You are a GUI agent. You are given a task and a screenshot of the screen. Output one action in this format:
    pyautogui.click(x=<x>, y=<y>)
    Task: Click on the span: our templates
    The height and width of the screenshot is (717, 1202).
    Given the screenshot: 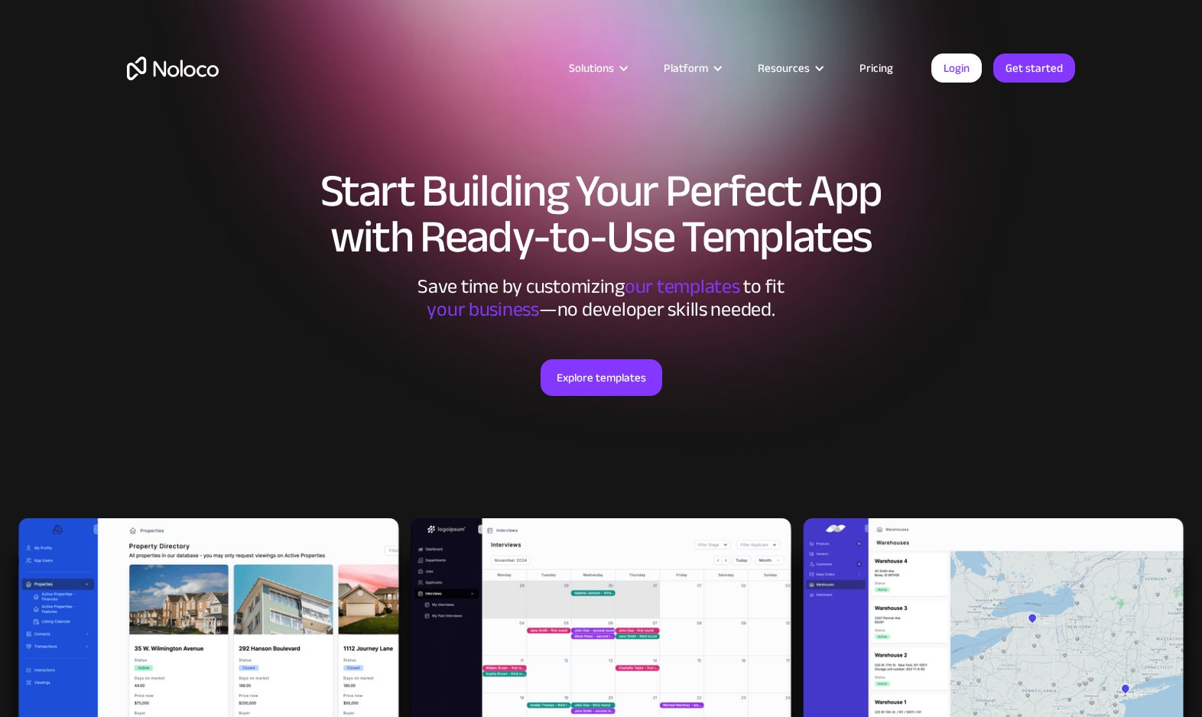 What is the action you would take?
    pyautogui.click(x=682, y=286)
    